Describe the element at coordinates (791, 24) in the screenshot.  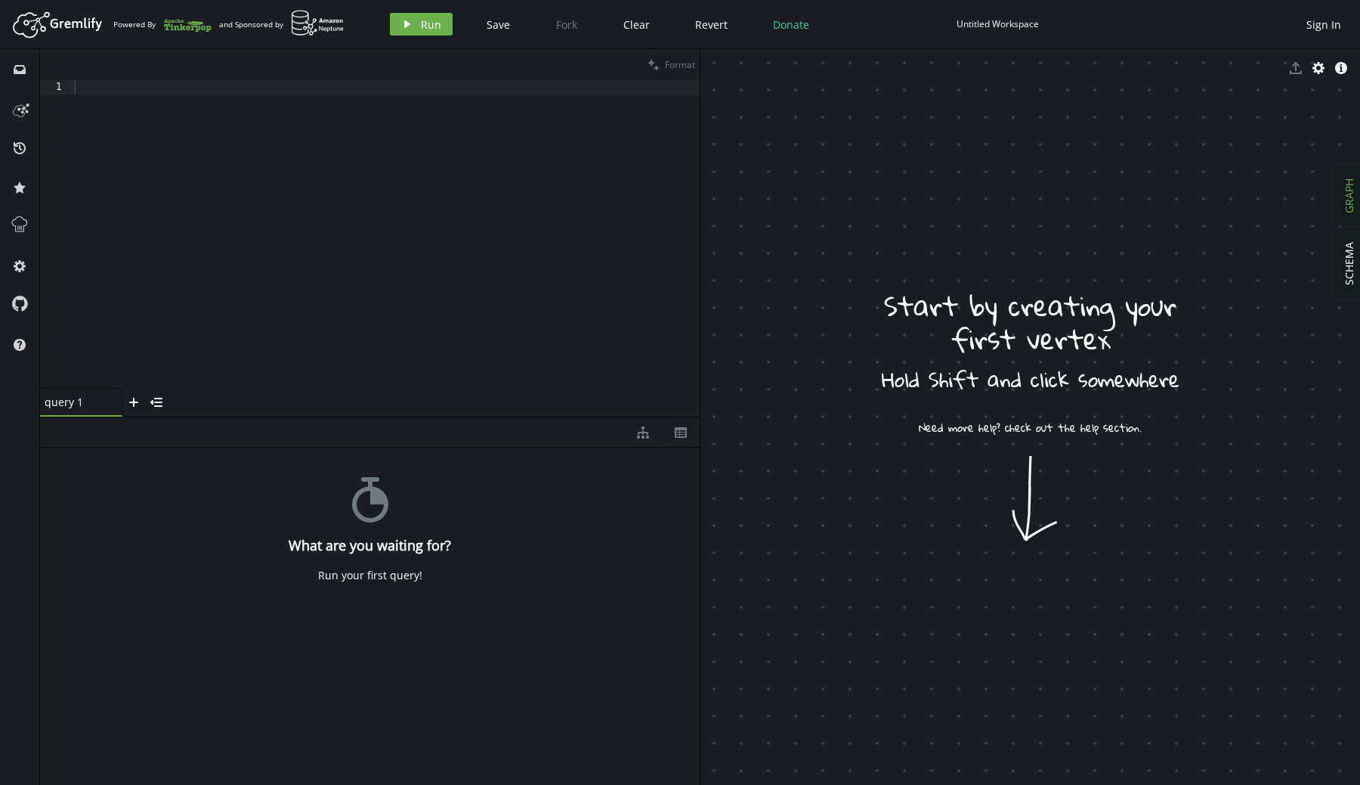
I see `span: Donate` at that location.